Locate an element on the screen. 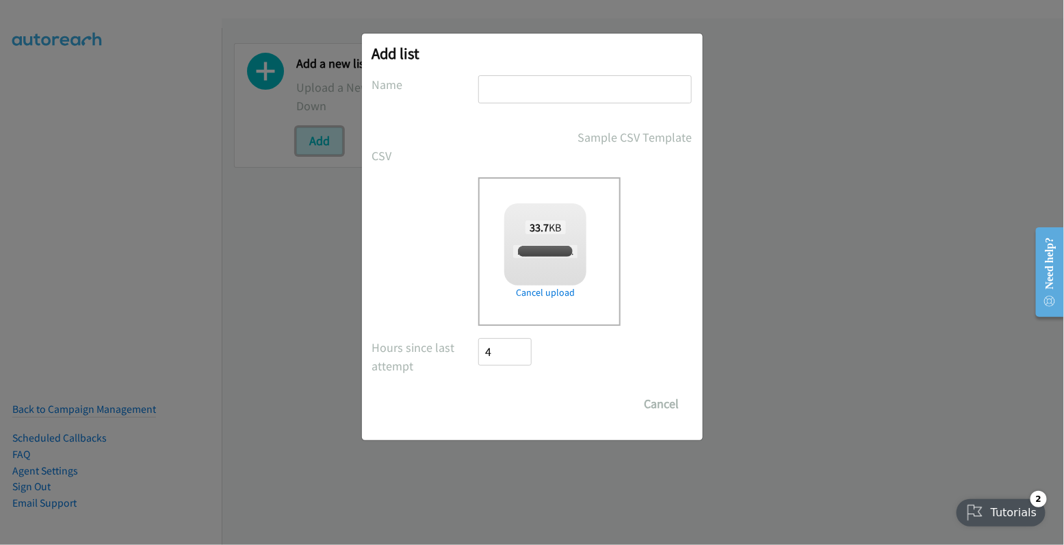 Image resolution: width=1064 pixels, height=545 pixels. label: CSV is located at coordinates (426, 155).